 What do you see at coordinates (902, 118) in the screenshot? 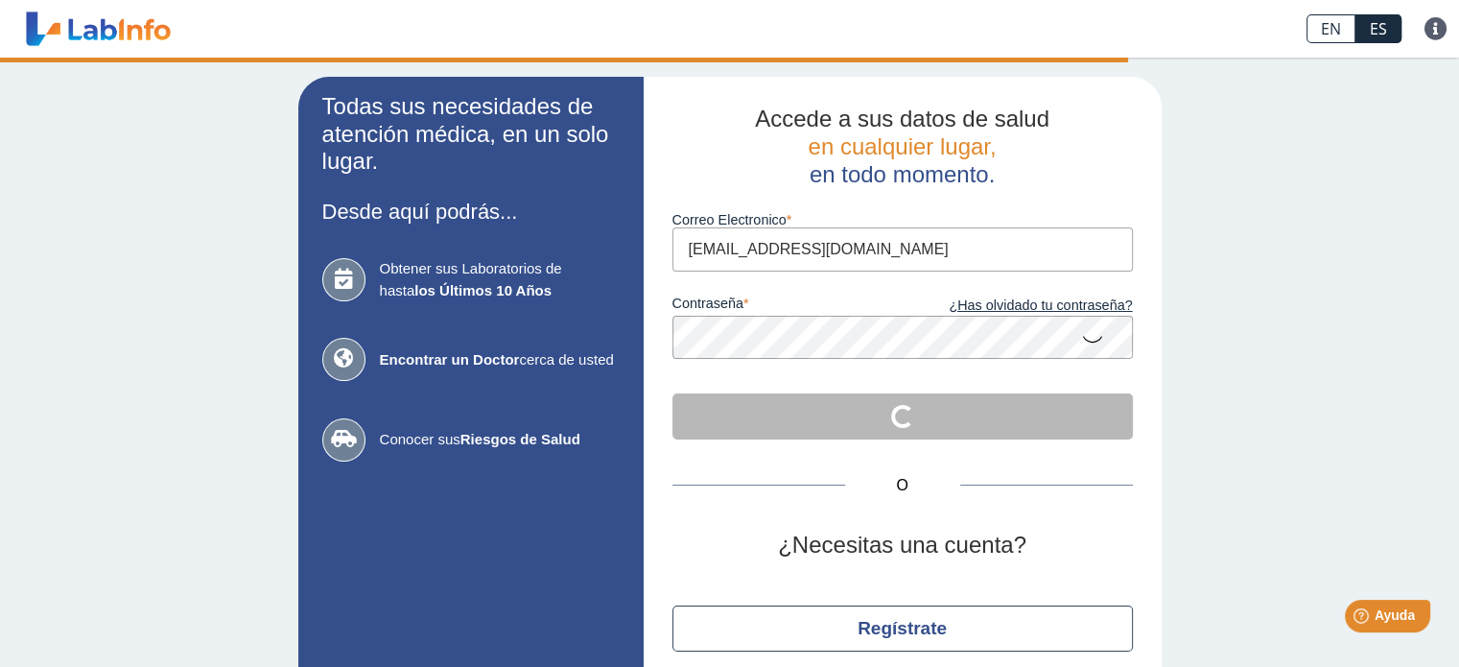
I see `span: Accede a sus datos de salud` at bounding box center [902, 118].